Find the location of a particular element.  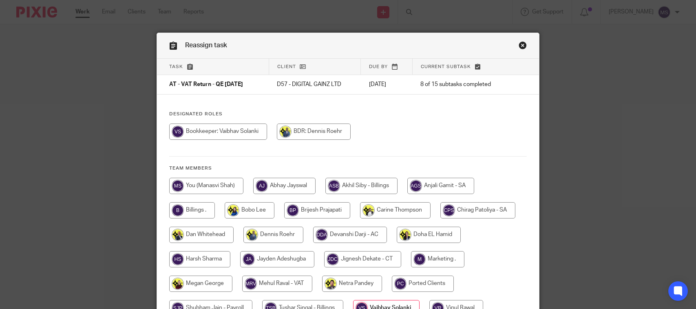

td: 8 of 15 subtasks completed is located at coordinates (462, 85).